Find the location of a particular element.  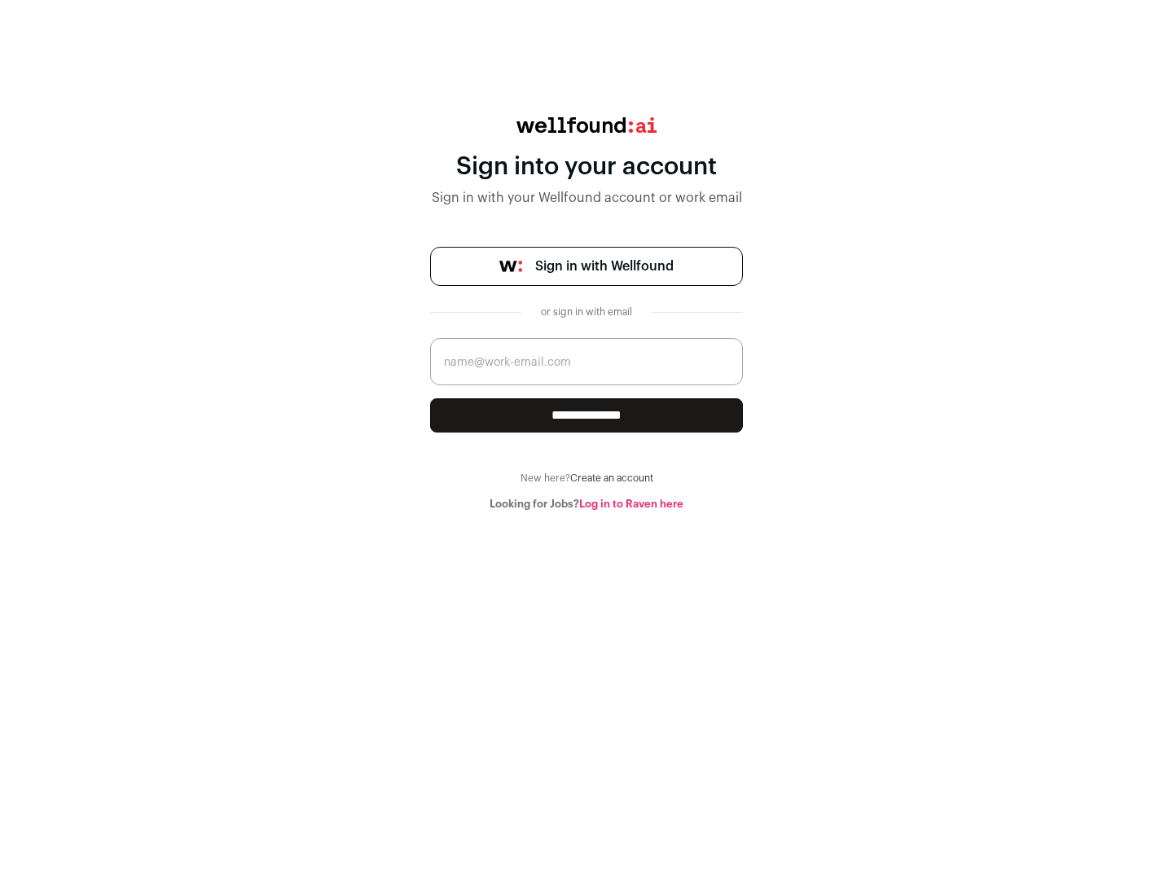

a: Sign in with Wellfound is located at coordinates (587, 266).